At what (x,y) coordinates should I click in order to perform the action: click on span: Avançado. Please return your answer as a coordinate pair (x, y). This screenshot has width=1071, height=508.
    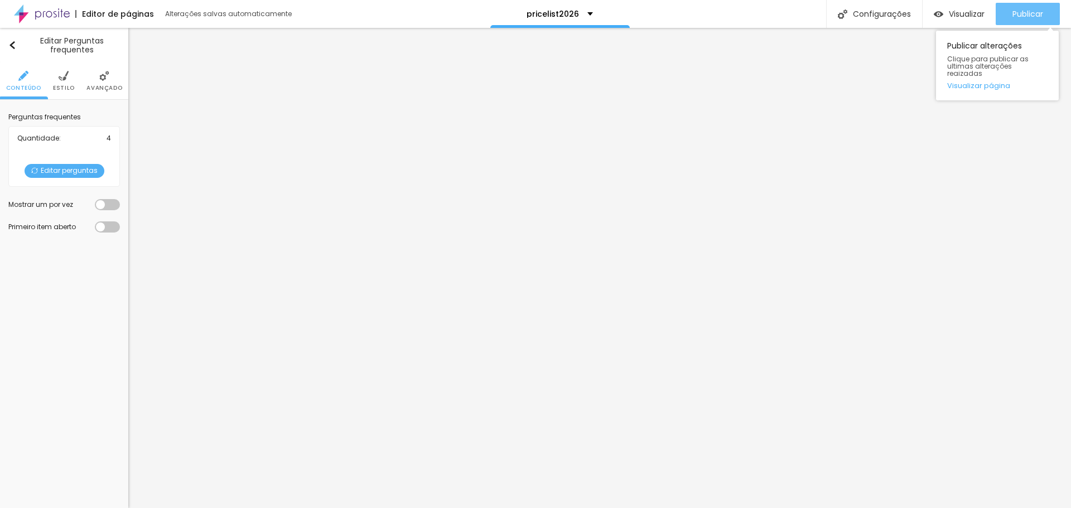
    Looking at the image, I should click on (104, 88).